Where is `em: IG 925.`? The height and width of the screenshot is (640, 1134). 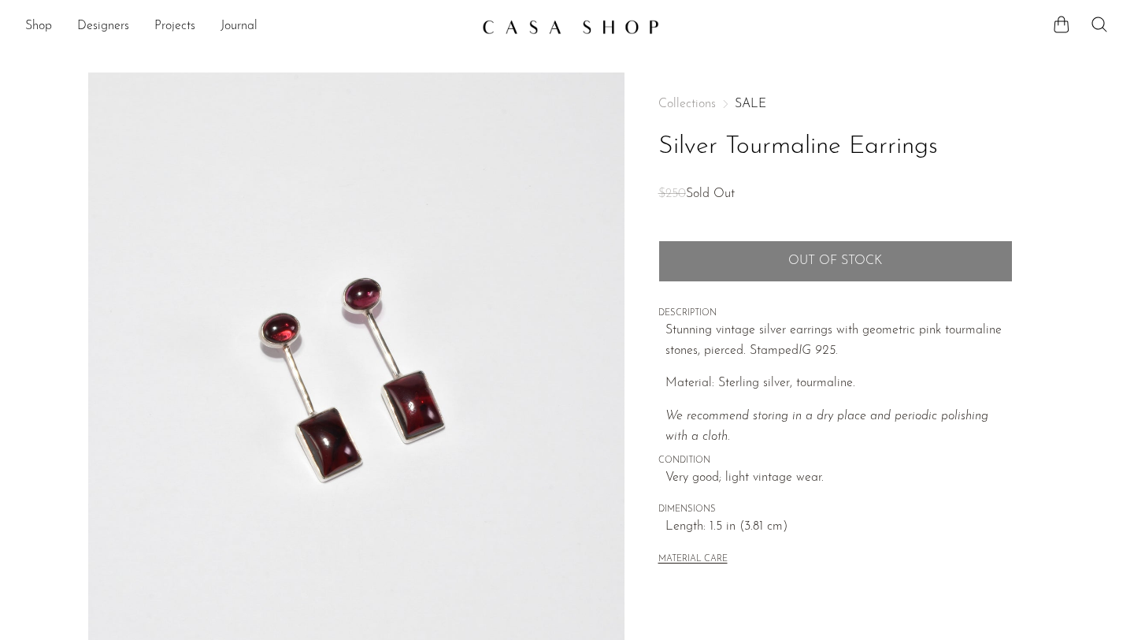
em: IG 925. is located at coordinates (818, 351).